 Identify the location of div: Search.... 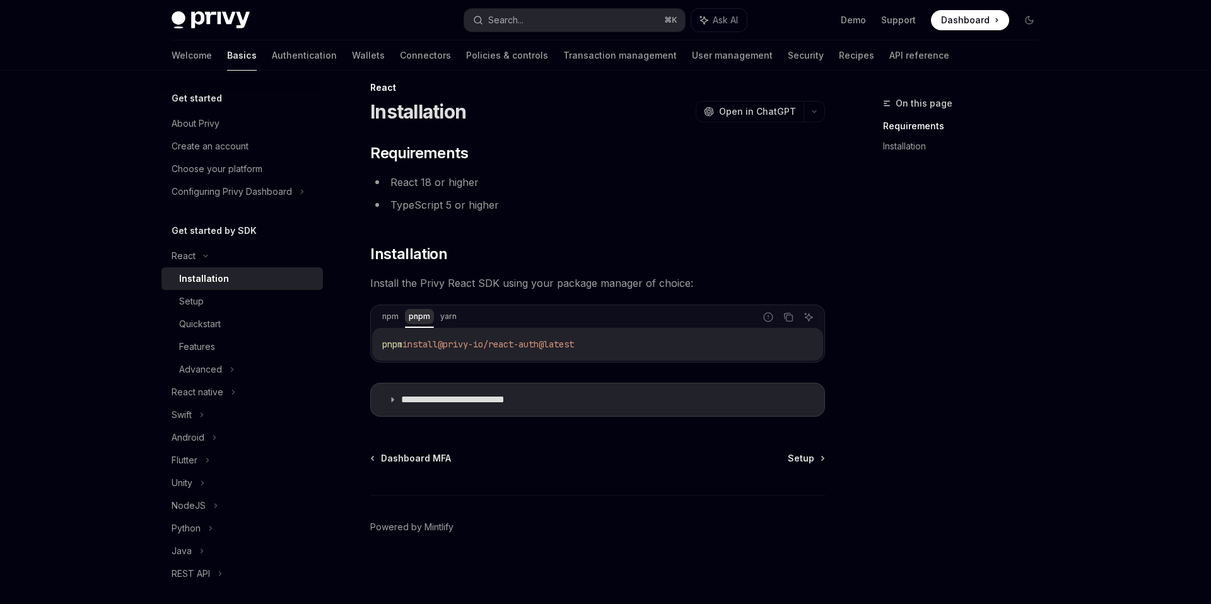
(506, 20).